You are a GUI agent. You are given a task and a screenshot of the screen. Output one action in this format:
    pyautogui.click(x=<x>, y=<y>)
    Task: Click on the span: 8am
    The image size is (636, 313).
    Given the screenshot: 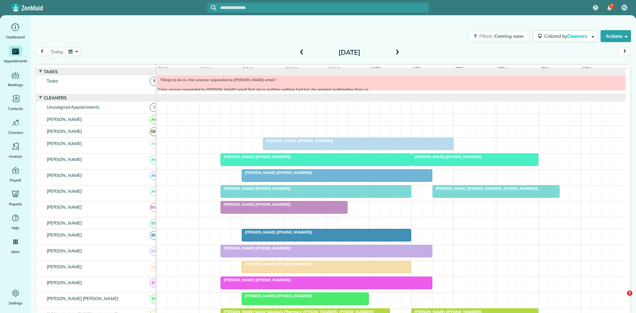 What is the action you would take?
    pyautogui.click(x=205, y=69)
    